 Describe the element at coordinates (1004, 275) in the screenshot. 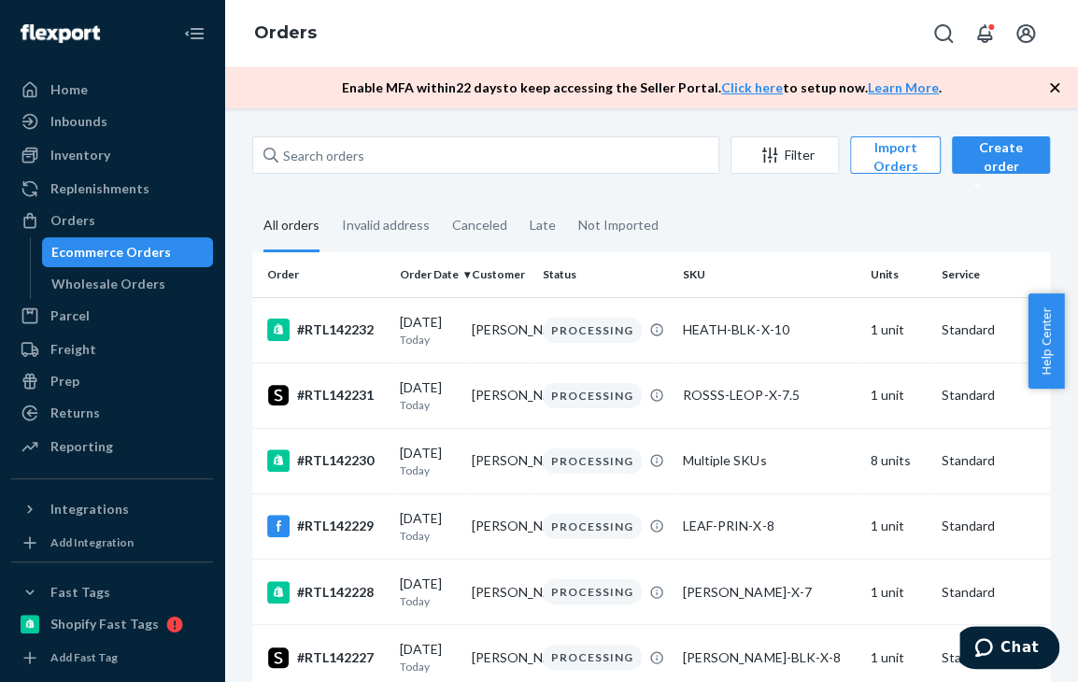

I see `th: Service` at that location.